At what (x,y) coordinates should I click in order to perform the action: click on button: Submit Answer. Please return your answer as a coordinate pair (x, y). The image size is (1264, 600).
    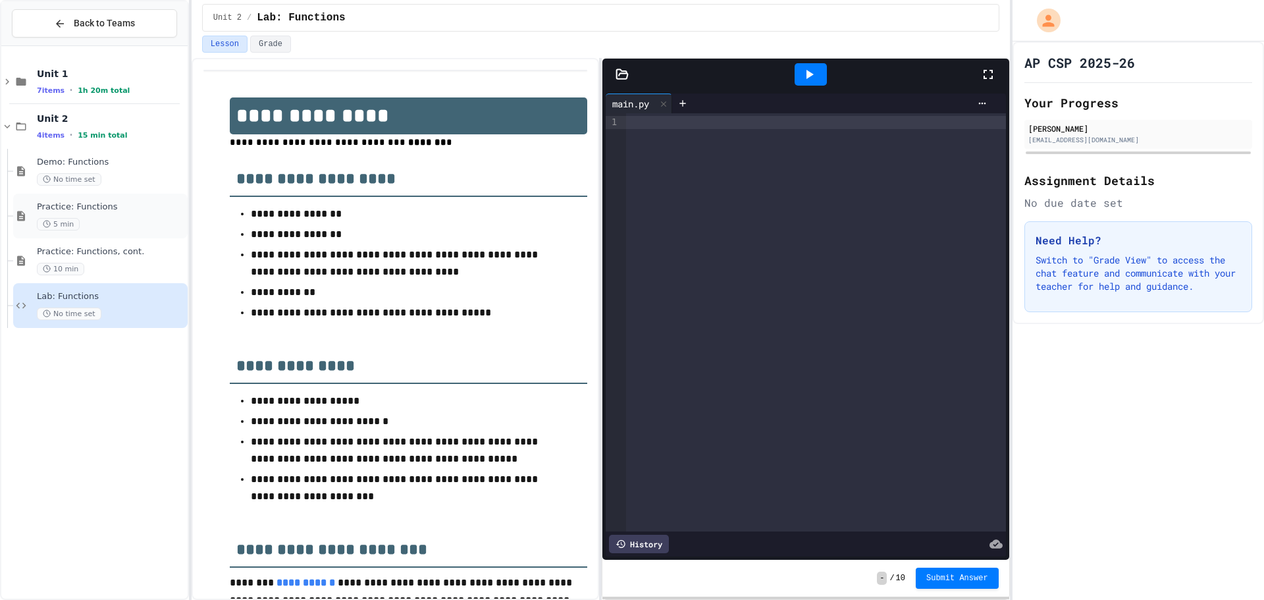
    Looking at the image, I should click on (957, 578).